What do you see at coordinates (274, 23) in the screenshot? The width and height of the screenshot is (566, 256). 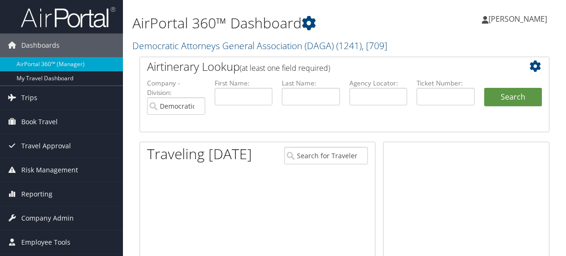 I see `h1: AirPortal 360™ Dashboard` at bounding box center [274, 23].